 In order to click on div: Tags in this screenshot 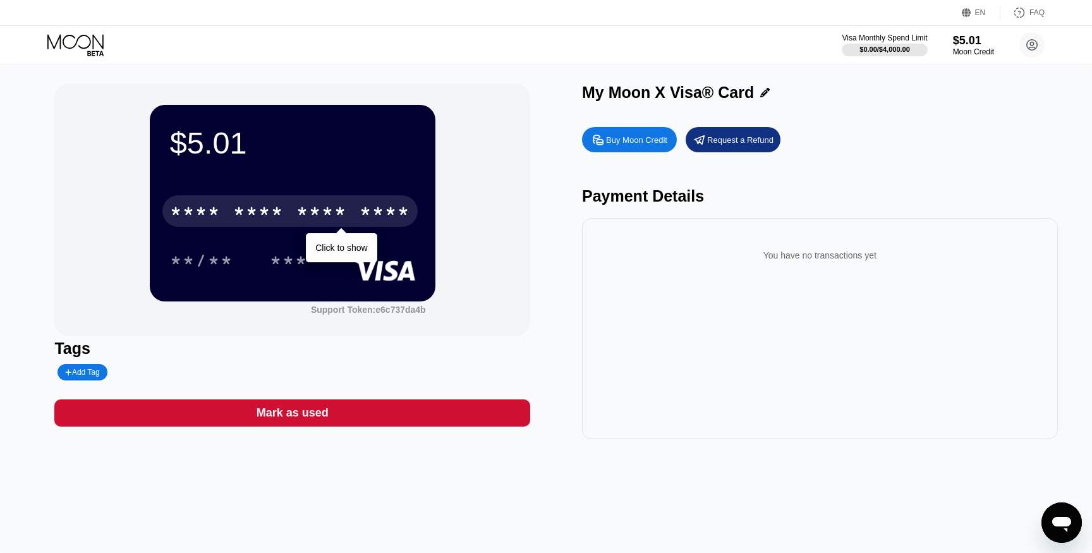, I will do `click(292, 348)`.